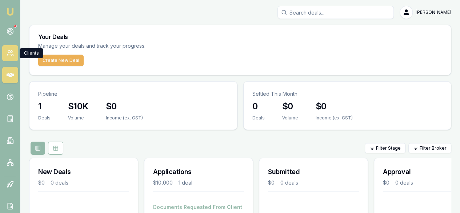 The width and height of the screenshot is (460, 213). What do you see at coordinates (429, 148) in the screenshot?
I see `button: Filter Broker` at bounding box center [429, 148].